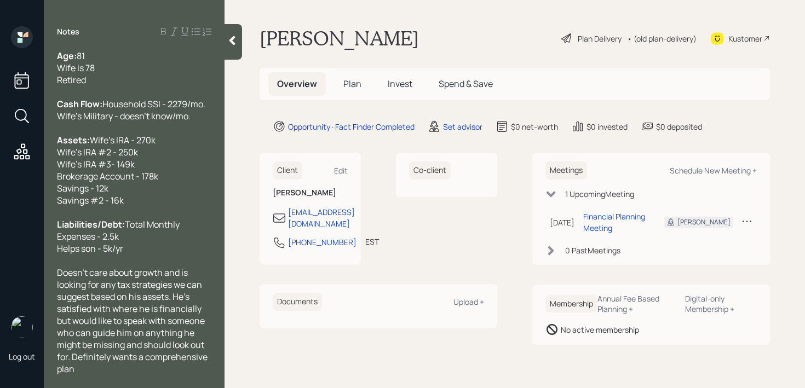 This screenshot has width=805, height=388. I want to click on label: Notes, so click(68, 32).